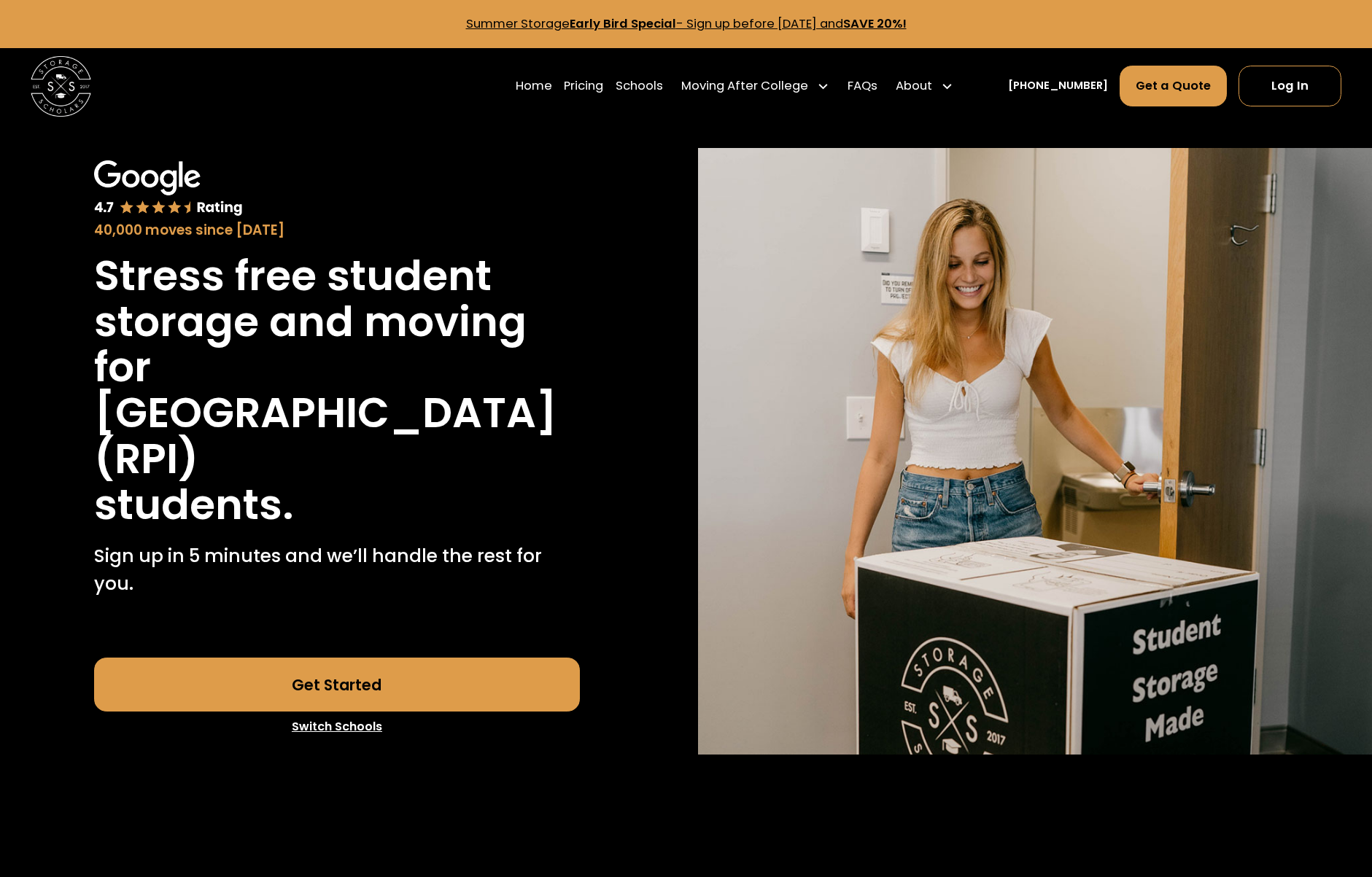  What do you see at coordinates (336, 684) in the screenshot?
I see `a: Get Started` at bounding box center [336, 684].